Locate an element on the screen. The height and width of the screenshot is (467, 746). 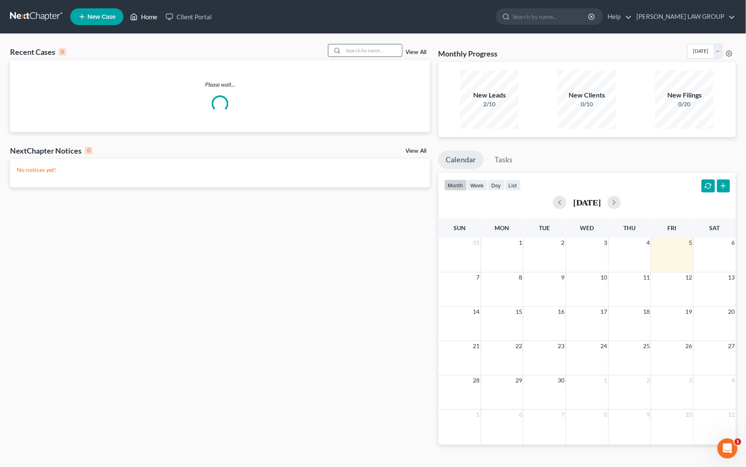
span: 22 is located at coordinates (519, 346).